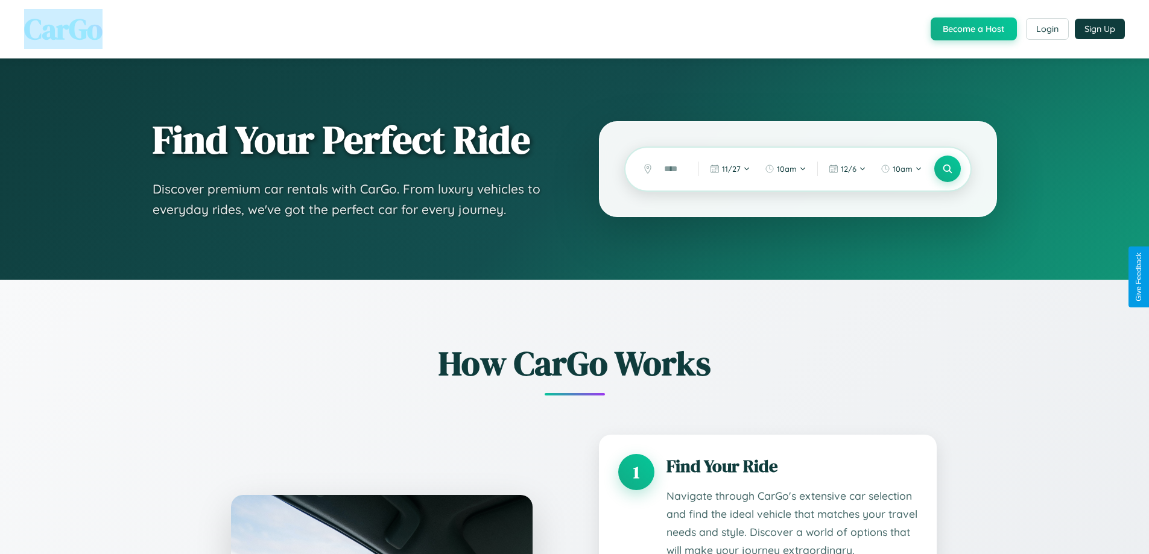  Describe the element at coordinates (1047, 29) in the screenshot. I see `button: Login` at that location.